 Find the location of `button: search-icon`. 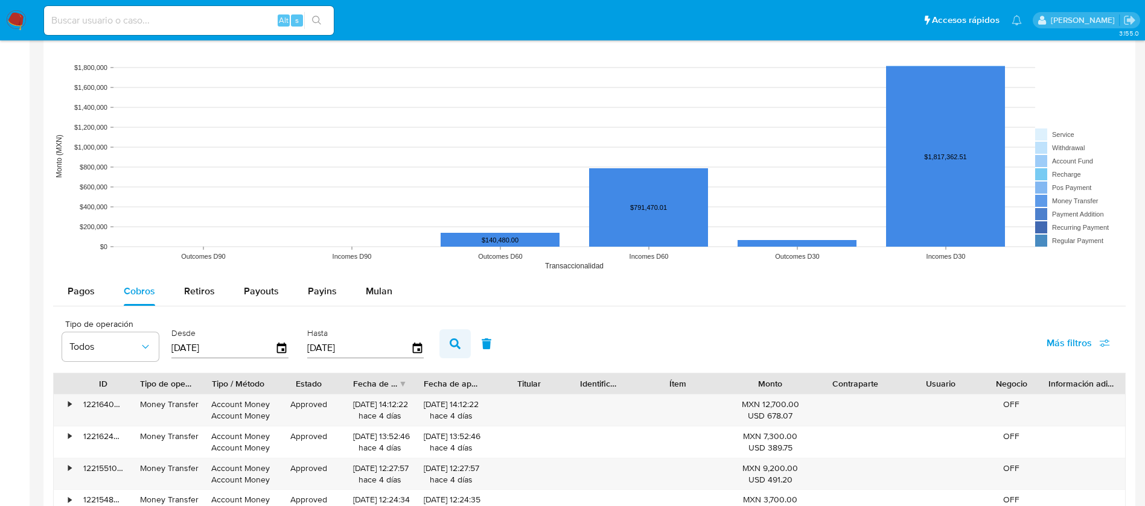

button: search-icon is located at coordinates (316, 21).